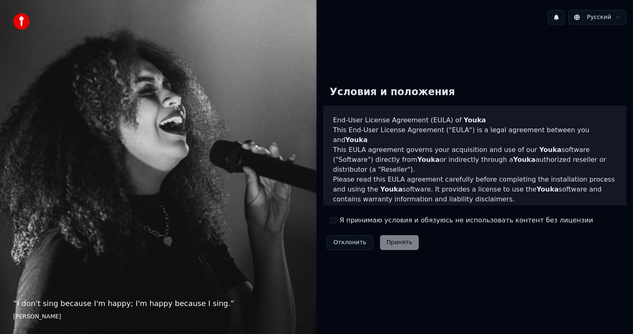 Image resolution: width=633 pixels, height=334 pixels. I want to click on button: Отклонить, so click(350, 243).